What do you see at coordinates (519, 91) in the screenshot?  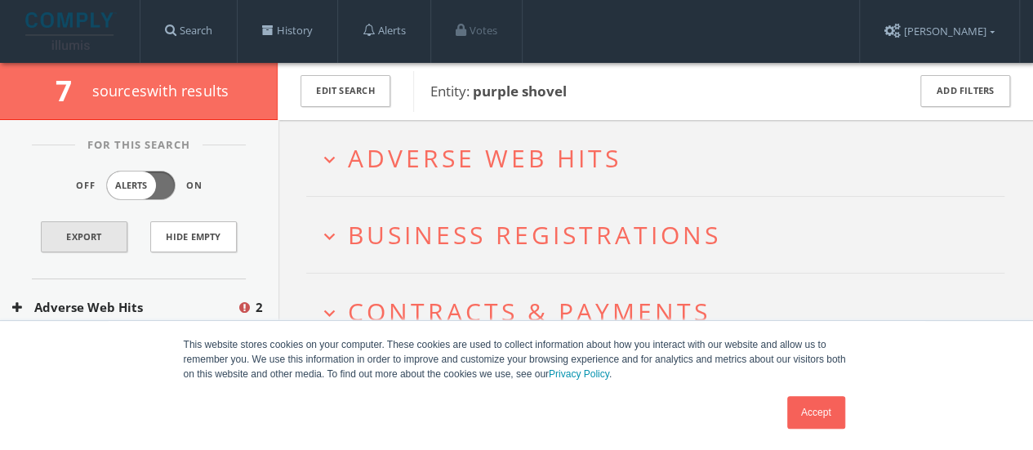 I see `b: purple shovel` at bounding box center [519, 91].